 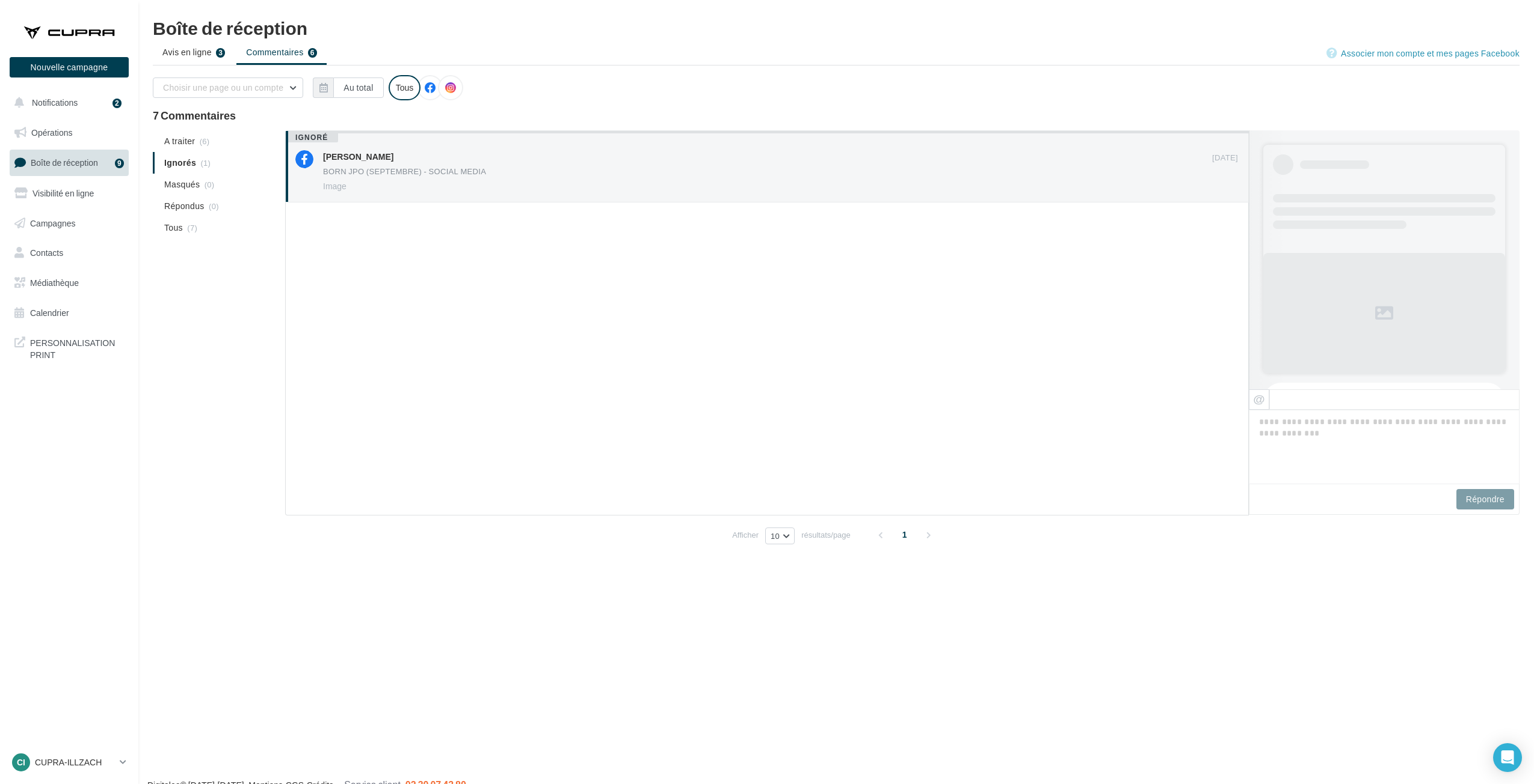 I want to click on div: 3, so click(x=220, y=53).